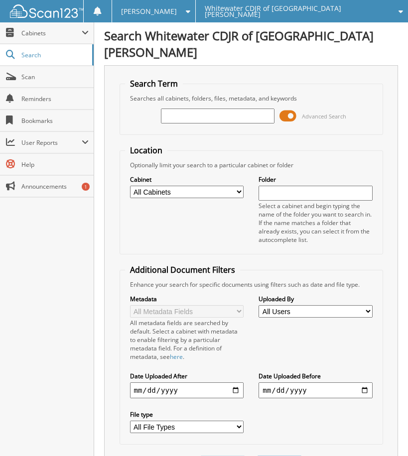 The width and height of the screenshot is (408, 456). Describe the element at coordinates (315, 179) in the screenshot. I see `label: Folder` at that location.